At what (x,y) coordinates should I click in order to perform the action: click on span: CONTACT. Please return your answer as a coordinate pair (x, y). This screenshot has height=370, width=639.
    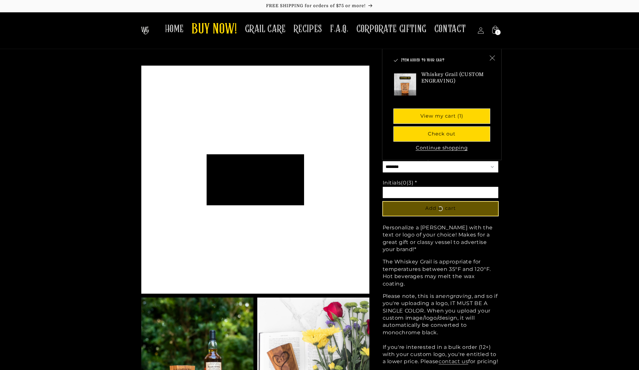
    Looking at the image, I should click on (451, 29).